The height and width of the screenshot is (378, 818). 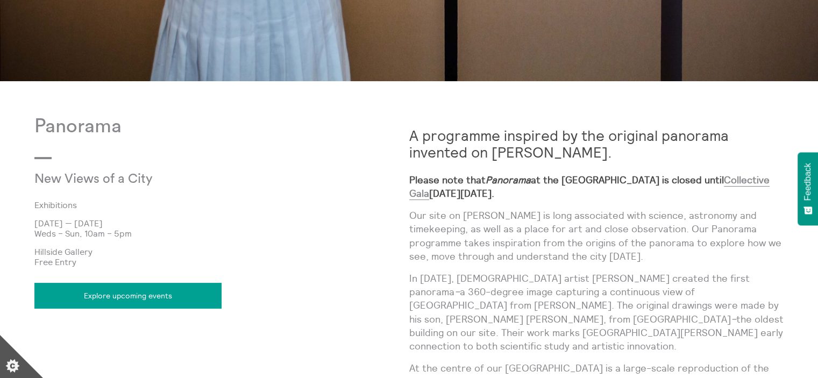 What do you see at coordinates (222, 126) in the screenshot?
I see `p: Panorama` at bounding box center [222, 126].